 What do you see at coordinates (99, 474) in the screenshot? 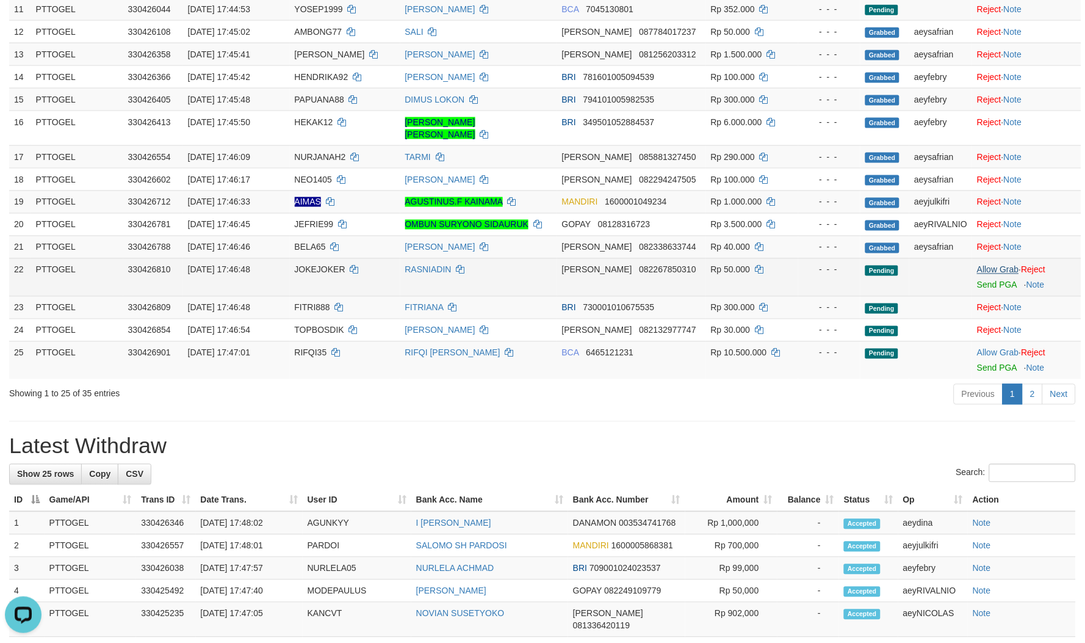
I see `a: Copy` at bounding box center [99, 474].